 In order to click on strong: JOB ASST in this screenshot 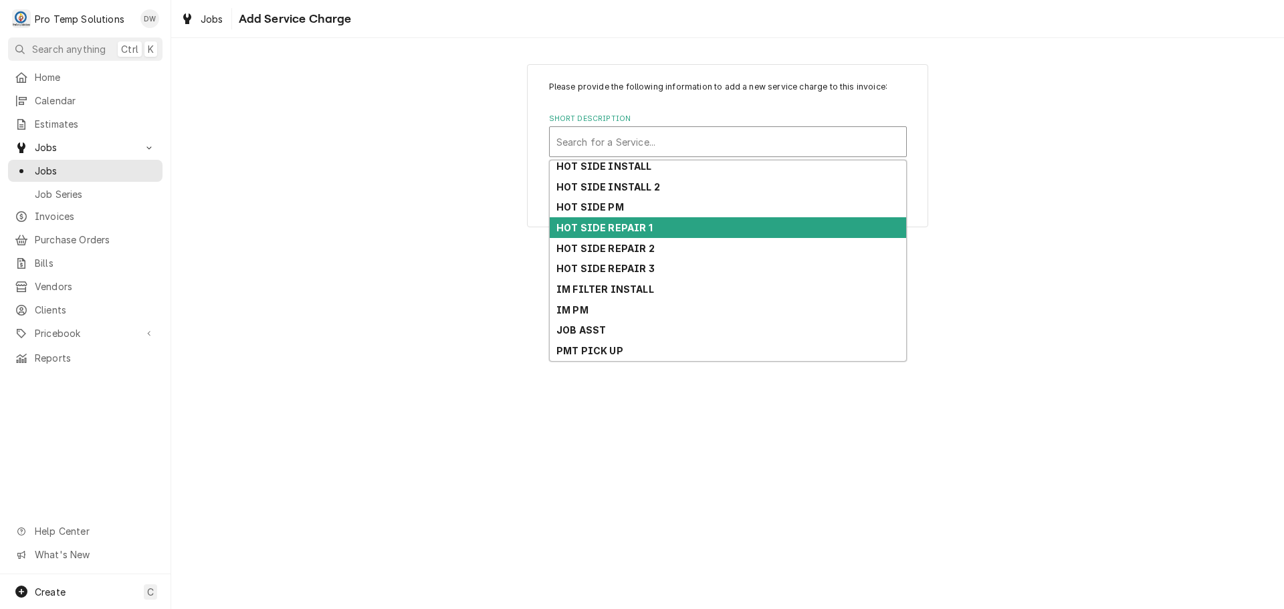, I will do `click(581, 330)`.